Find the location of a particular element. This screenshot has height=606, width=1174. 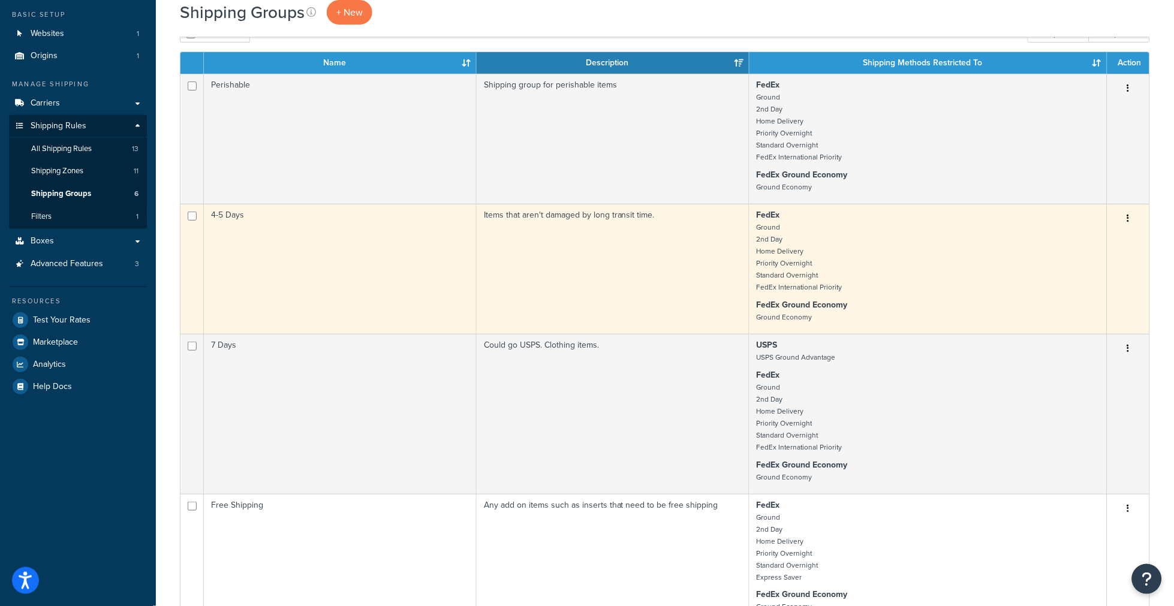

a: Filters 1 is located at coordinates (78, 216).